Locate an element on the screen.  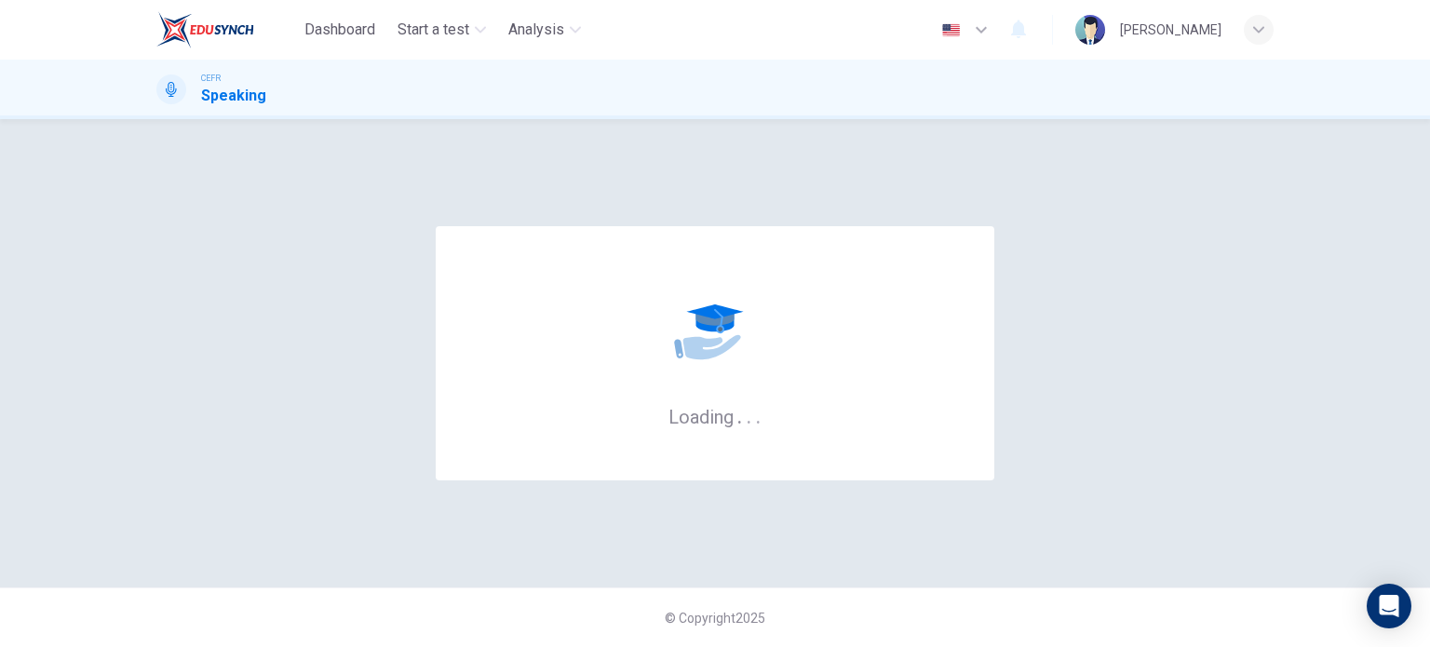
img: en is located at coordinates (950, 30).